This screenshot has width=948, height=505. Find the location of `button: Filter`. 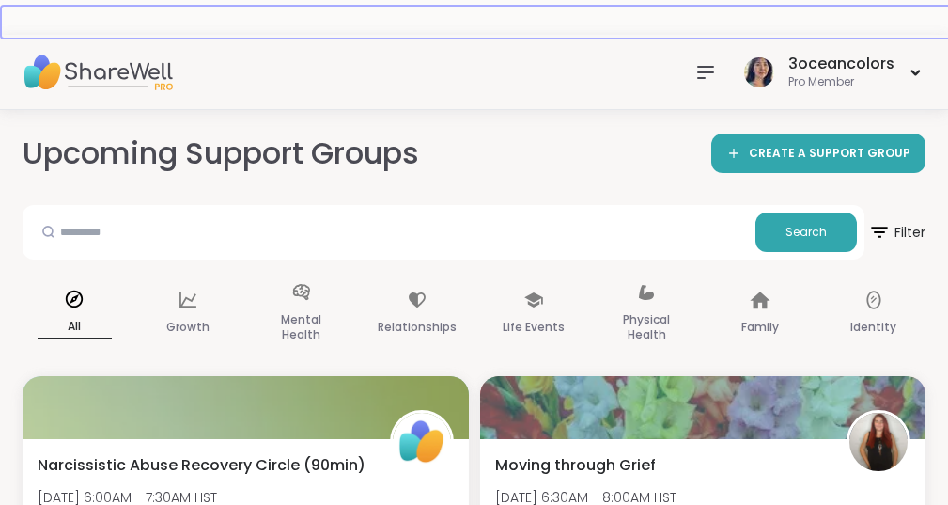

button: Filter is located at coordinates (897, 232).